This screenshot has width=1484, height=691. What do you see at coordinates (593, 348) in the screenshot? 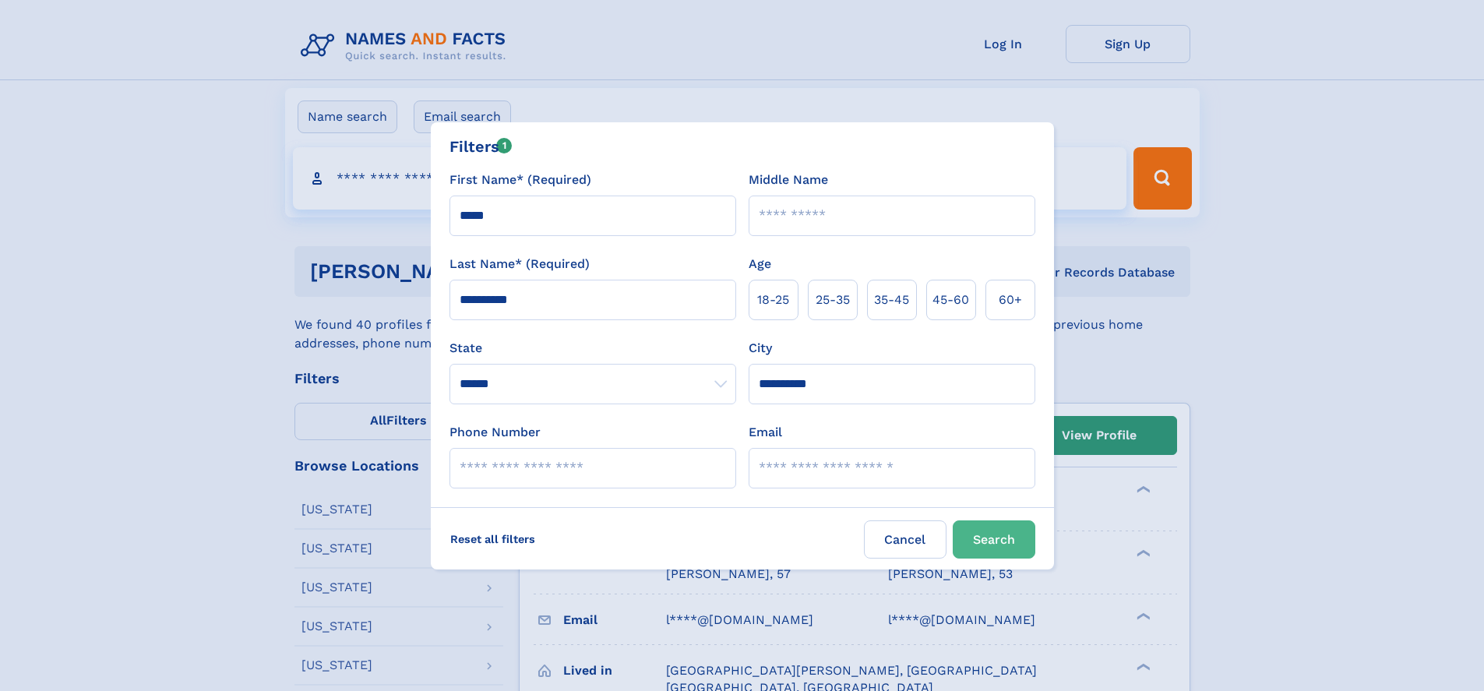
I see `label: State` at bounding box center [593, 348].